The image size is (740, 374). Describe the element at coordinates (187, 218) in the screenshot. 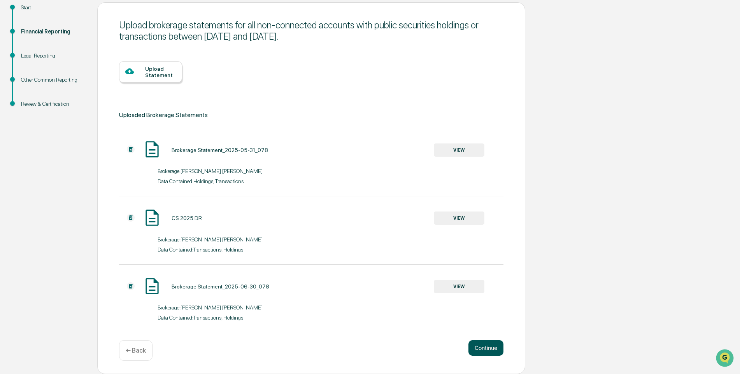

I see `div: CS 2025 DR` at that location.